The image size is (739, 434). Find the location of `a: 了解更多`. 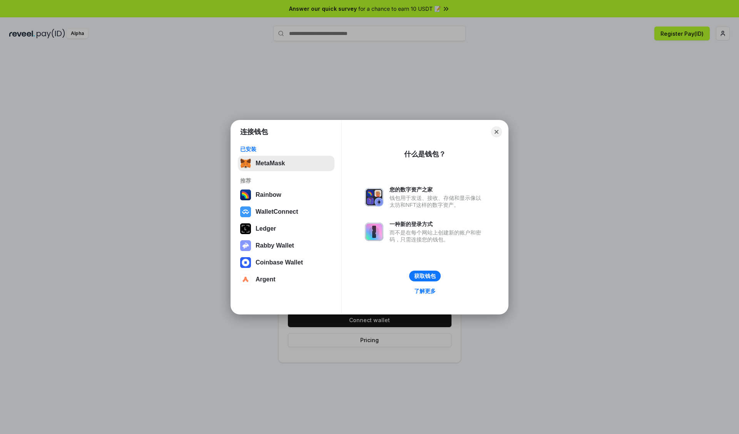

a: 了解更多 is located at coordinates (425, 291).